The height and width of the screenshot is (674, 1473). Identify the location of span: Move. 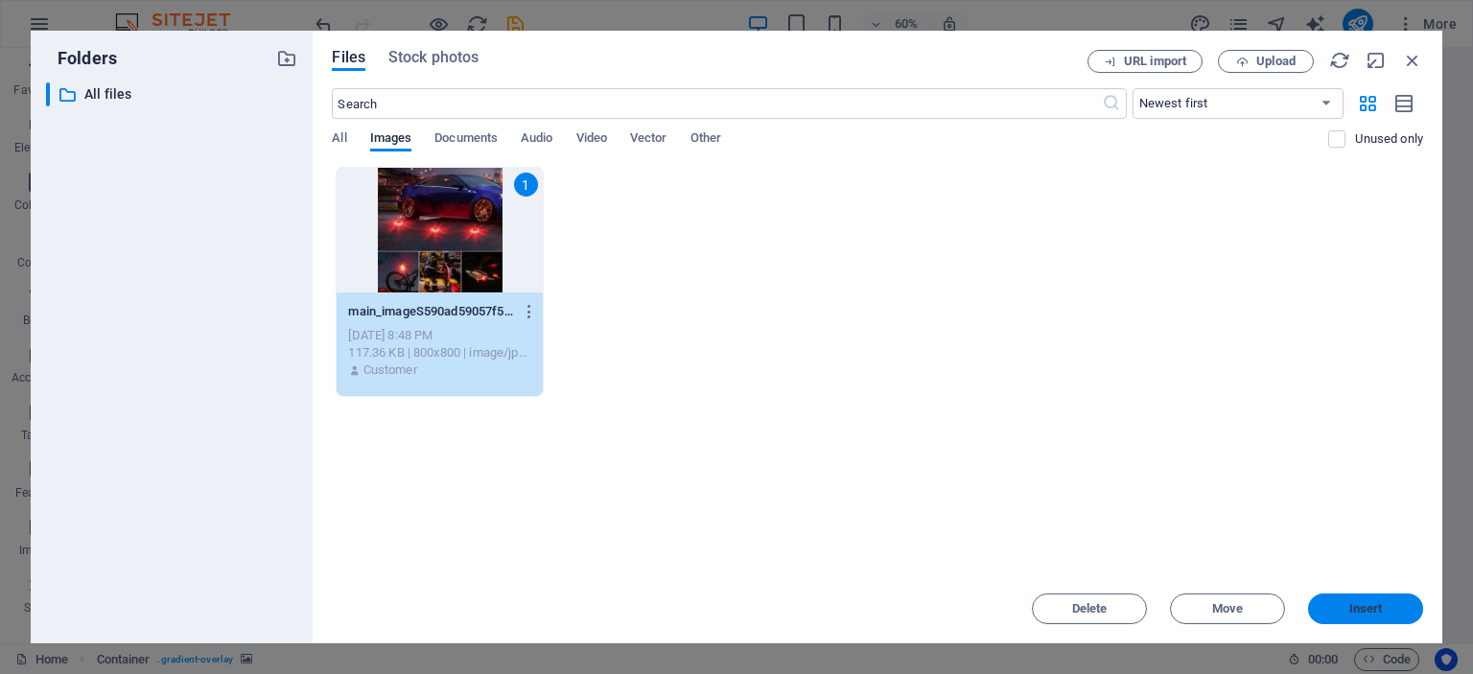
(1227, 609).